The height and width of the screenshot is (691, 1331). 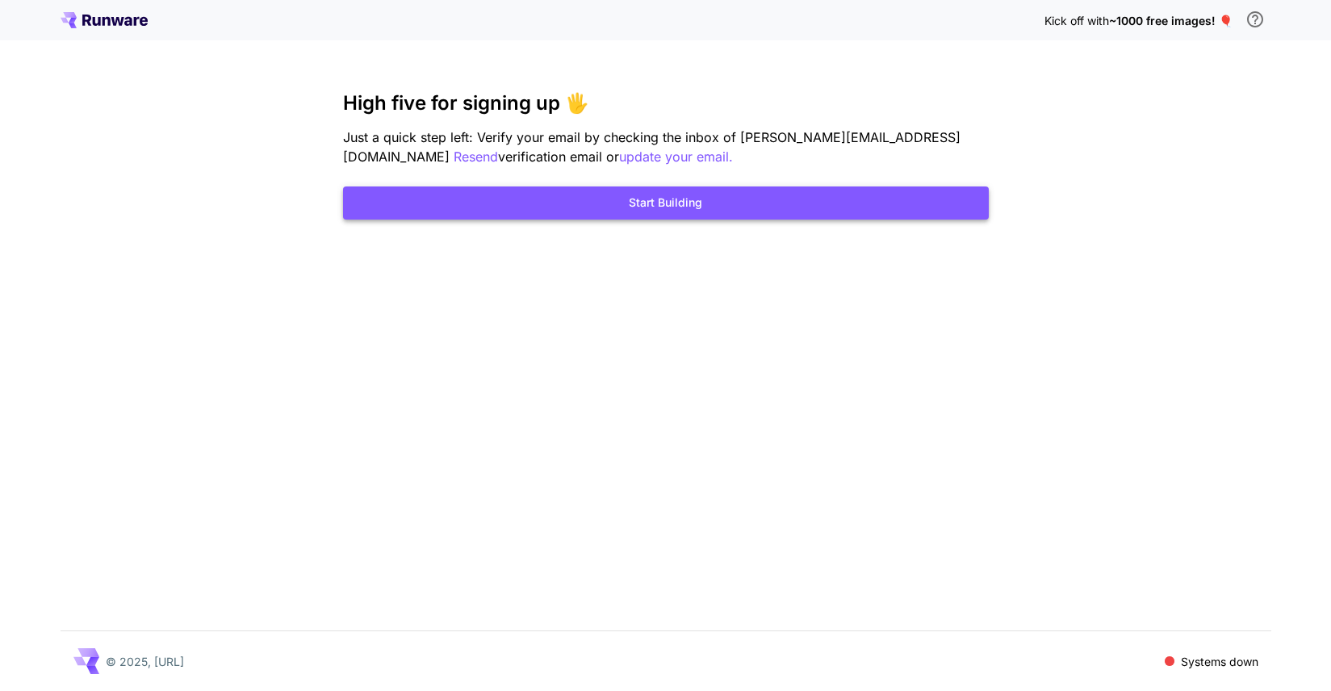 I want to click on span: verification email or, so click(x=558, y=157).